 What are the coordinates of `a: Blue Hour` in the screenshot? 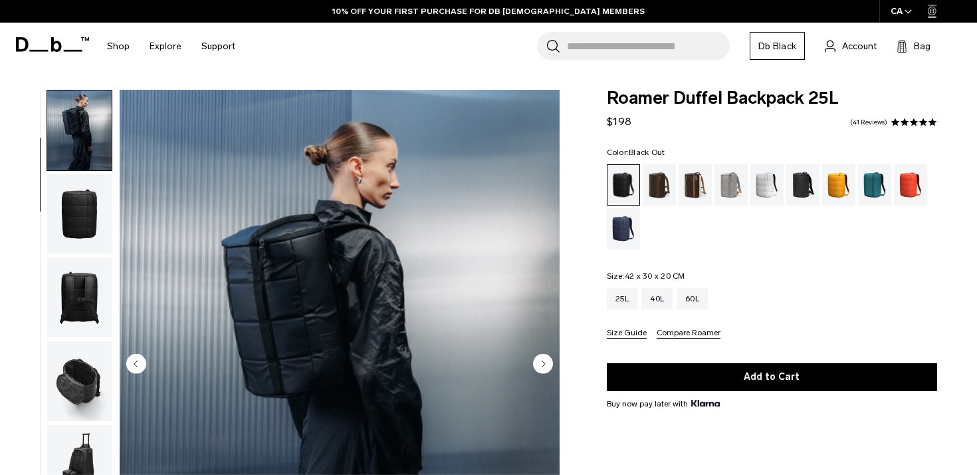 It's located at (624, 229).